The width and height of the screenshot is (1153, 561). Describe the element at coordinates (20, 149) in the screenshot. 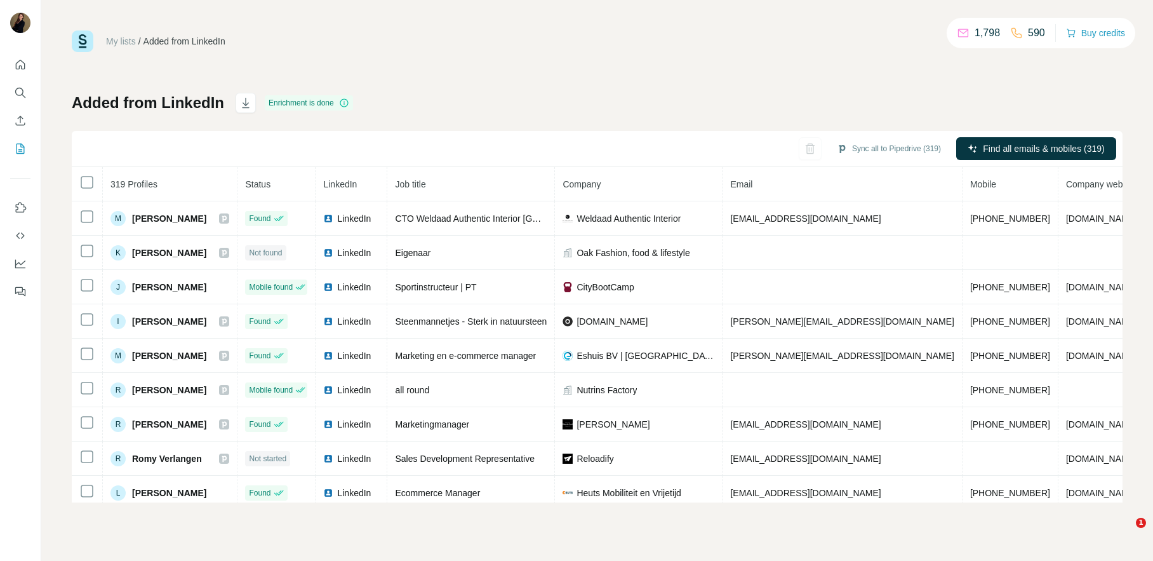

I see `button: My lists` at that location.